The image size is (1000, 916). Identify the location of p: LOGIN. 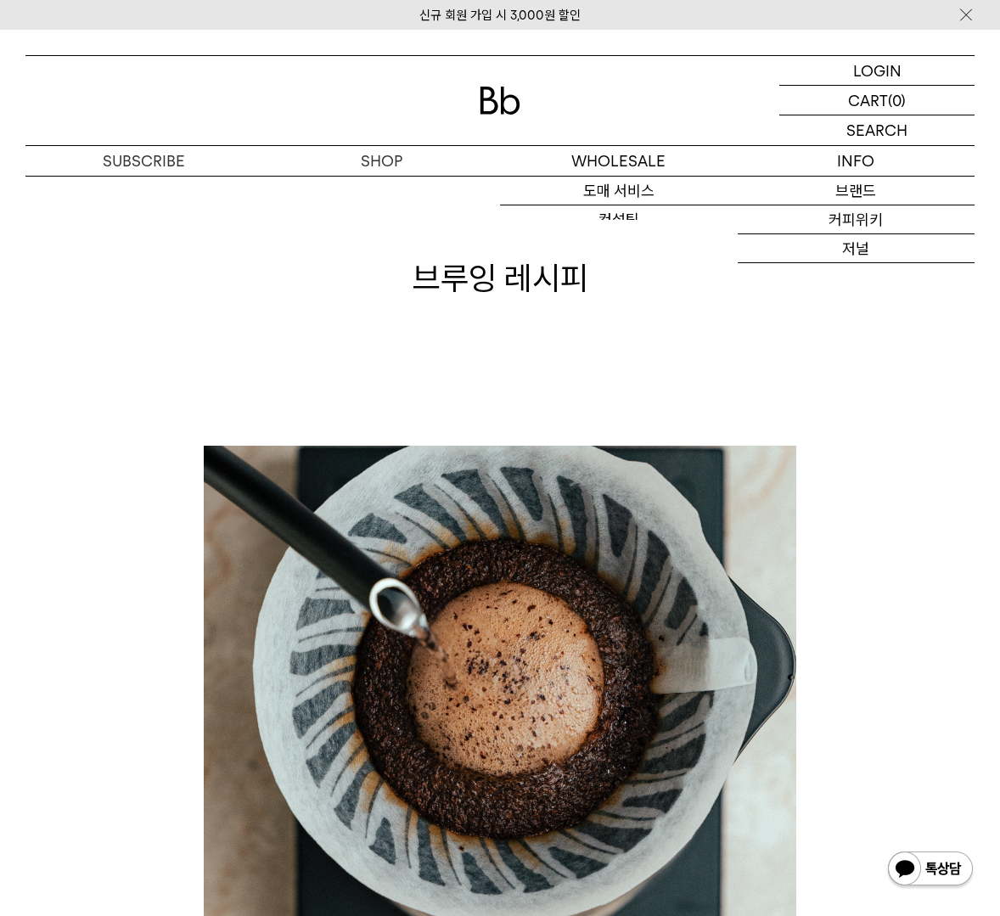
(877, 70).